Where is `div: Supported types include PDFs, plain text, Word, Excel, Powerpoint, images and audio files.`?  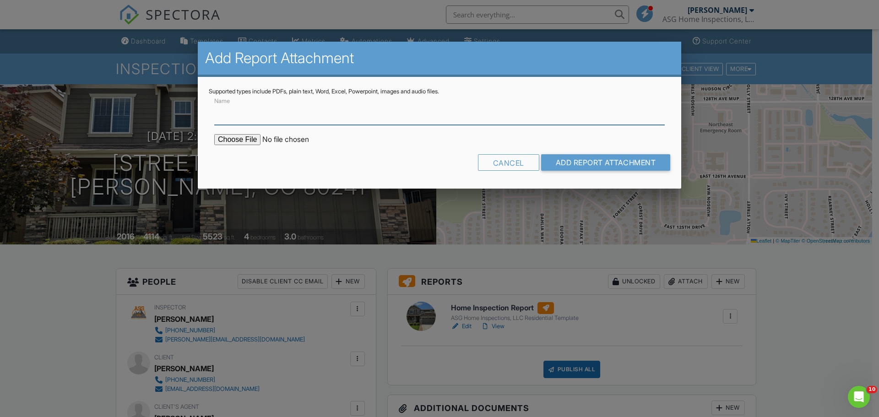 div: Supported types include PDFs, plain text, Word, Excel, Powerpoint, images and audio files. is located at coordinates (440, 92).